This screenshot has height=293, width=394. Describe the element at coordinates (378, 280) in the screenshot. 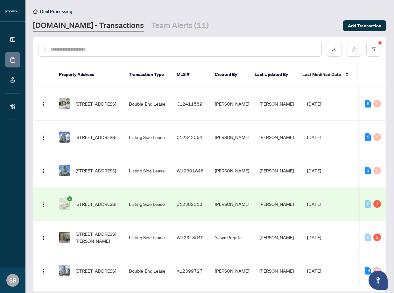

I see `button: Open asap` at that location.